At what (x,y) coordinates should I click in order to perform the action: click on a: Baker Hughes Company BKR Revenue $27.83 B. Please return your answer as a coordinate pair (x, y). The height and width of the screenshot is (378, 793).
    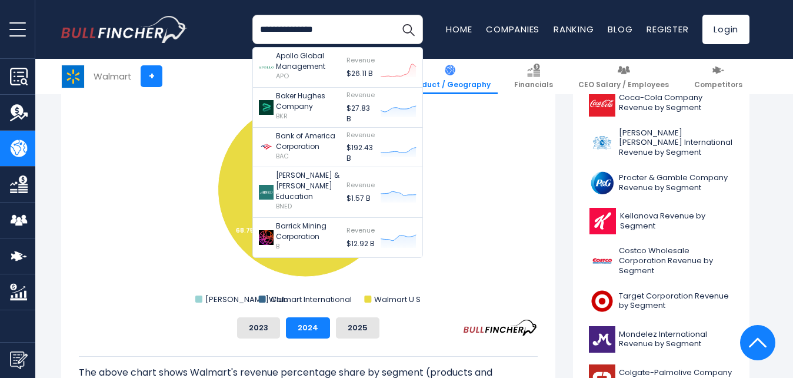
    Looking at the image, I should click on (338, 108).